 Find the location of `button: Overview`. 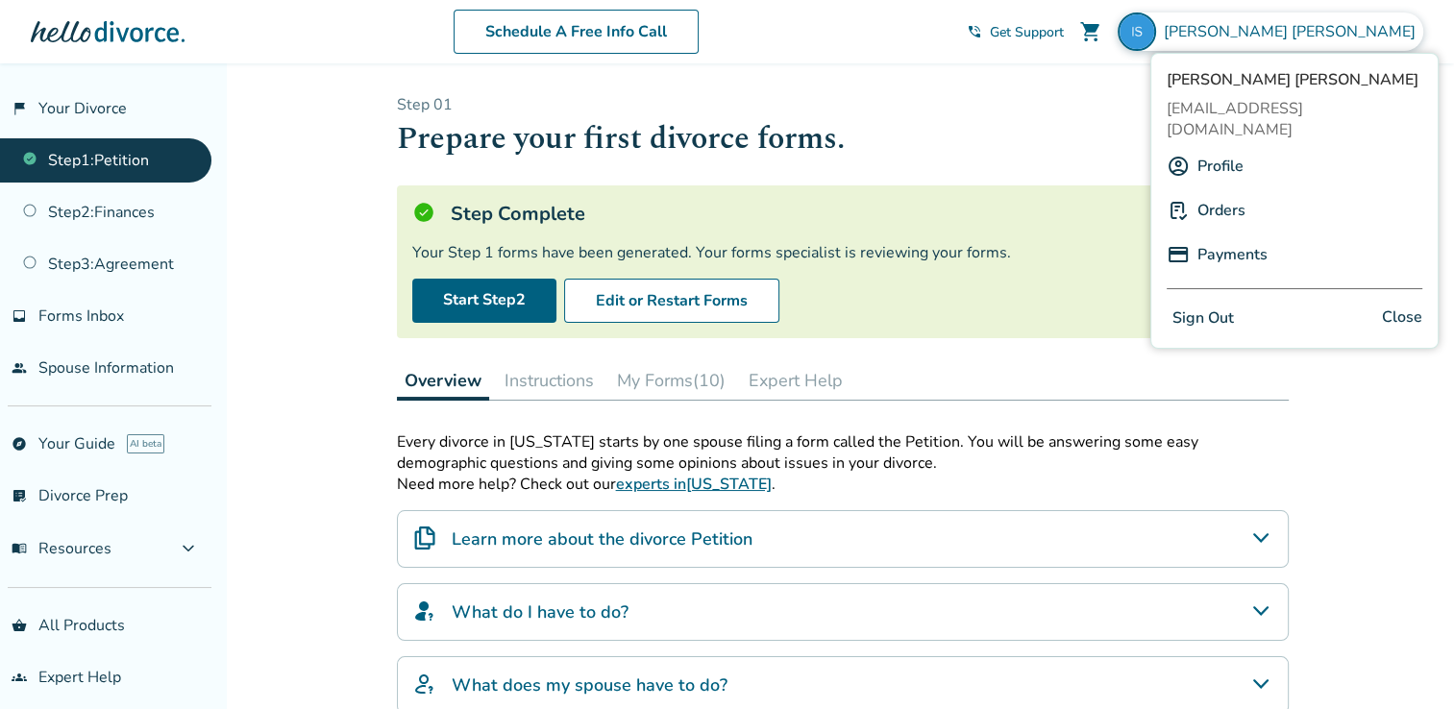

button: Overview is located at coordinates (443, 381).